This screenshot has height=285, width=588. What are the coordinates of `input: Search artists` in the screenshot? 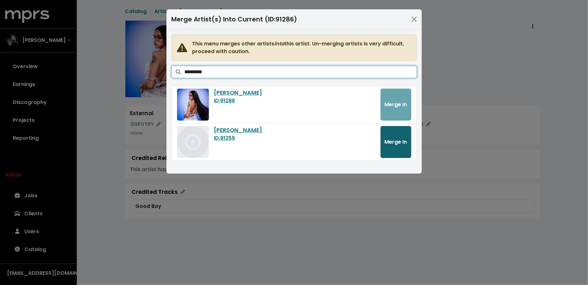 It's located at (300, 72).